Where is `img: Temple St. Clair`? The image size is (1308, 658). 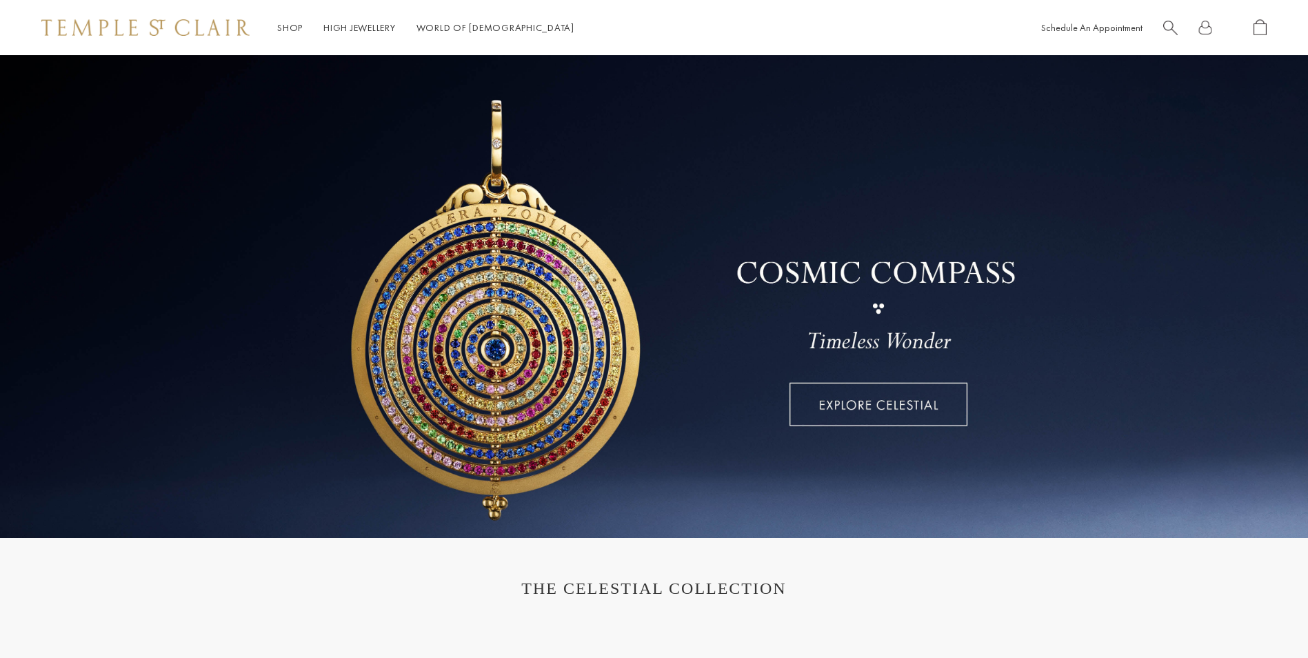 img: Temple St. Clair is located at coordinates (146, 28).